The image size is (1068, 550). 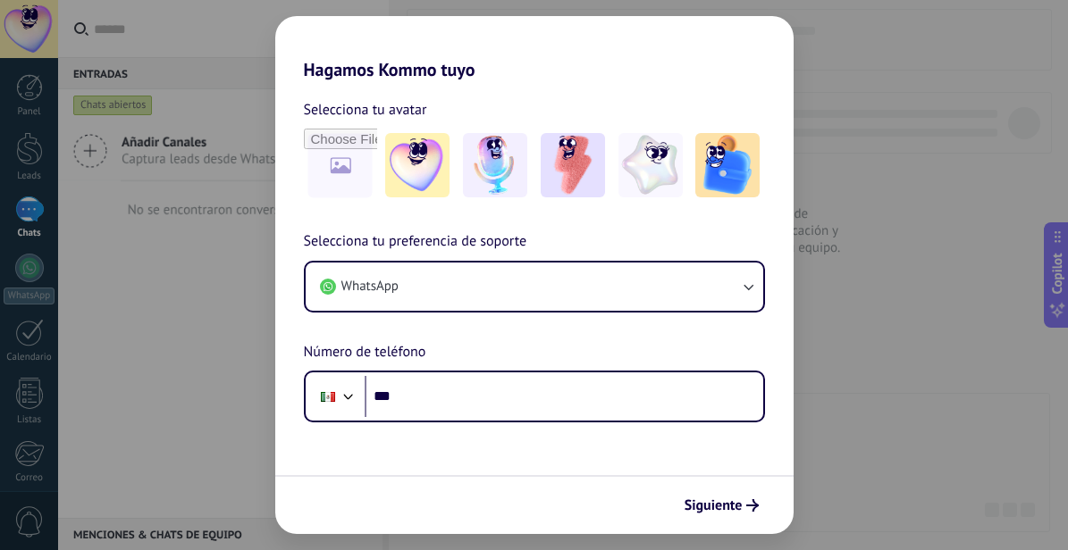 What do you see at coordinates (365, 353) in the screenshot?
I see `span: Número de teléfono` at bounding box center [365, 353].